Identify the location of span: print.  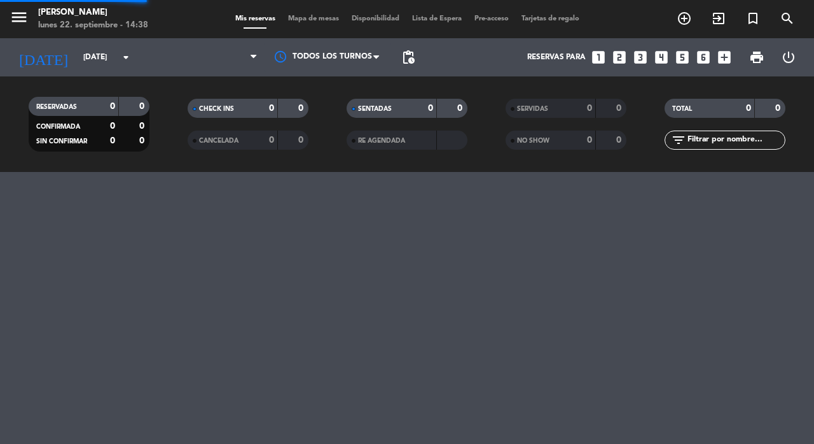
(757, 57).